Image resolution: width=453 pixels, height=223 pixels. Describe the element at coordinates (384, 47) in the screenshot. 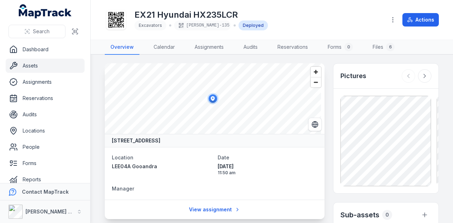

I see `a: Files6` at that location.